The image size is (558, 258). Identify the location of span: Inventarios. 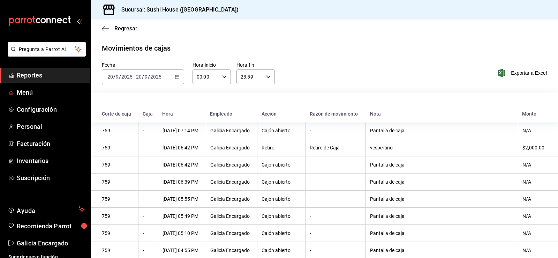
(51, 160).